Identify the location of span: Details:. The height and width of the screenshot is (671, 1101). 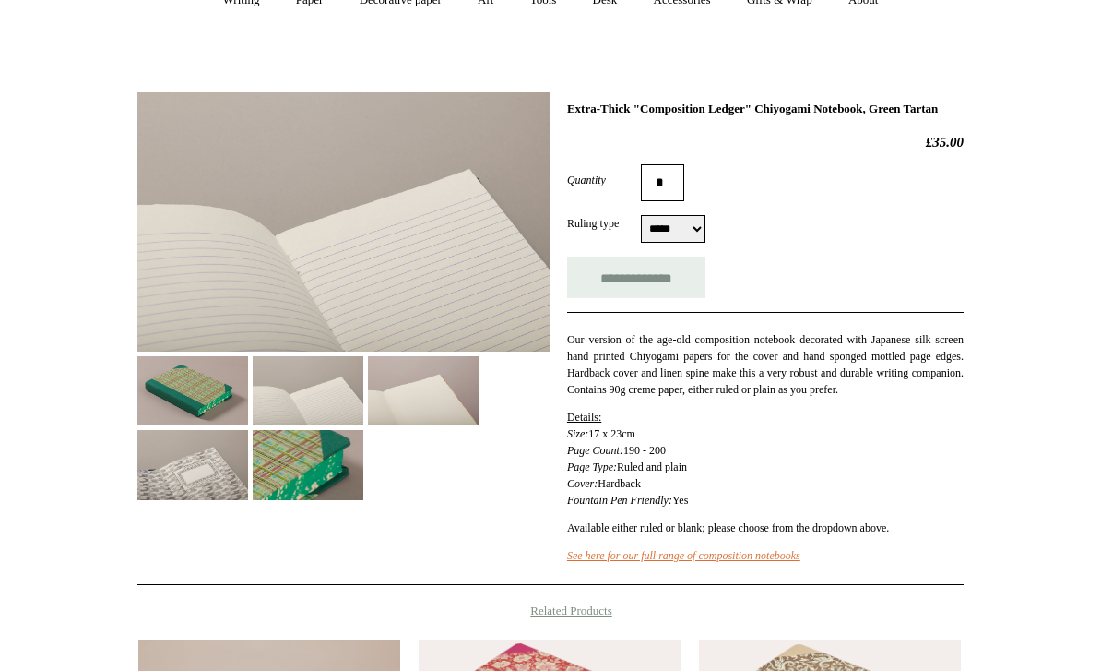
(584, 417).